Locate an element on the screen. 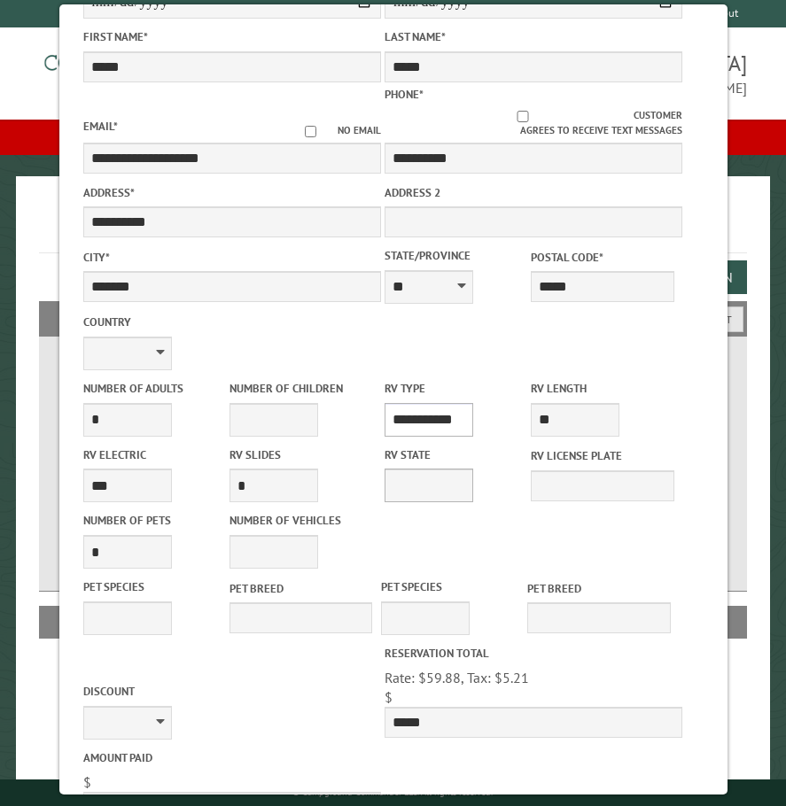  label: First Name is located at coordinates (231, 36).